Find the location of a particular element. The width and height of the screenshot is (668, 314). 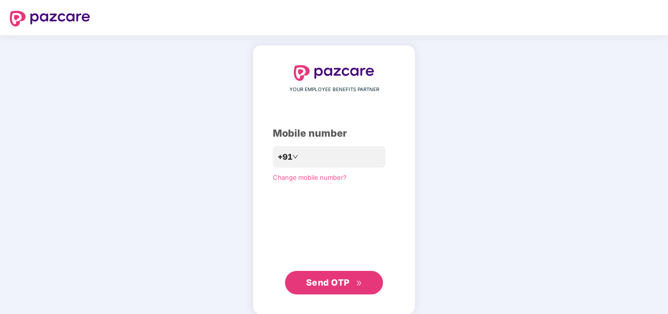

a: Change mobile number? is located at coordinates (309, 177).